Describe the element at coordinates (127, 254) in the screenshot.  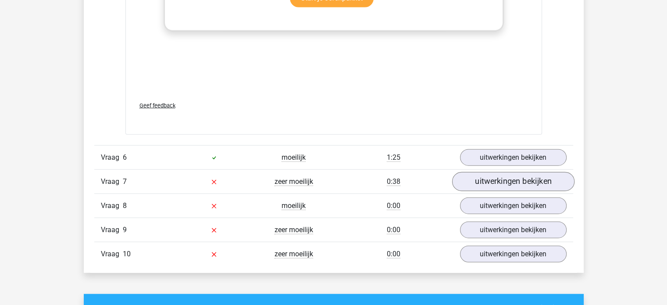
I see `span: 10` at that location.